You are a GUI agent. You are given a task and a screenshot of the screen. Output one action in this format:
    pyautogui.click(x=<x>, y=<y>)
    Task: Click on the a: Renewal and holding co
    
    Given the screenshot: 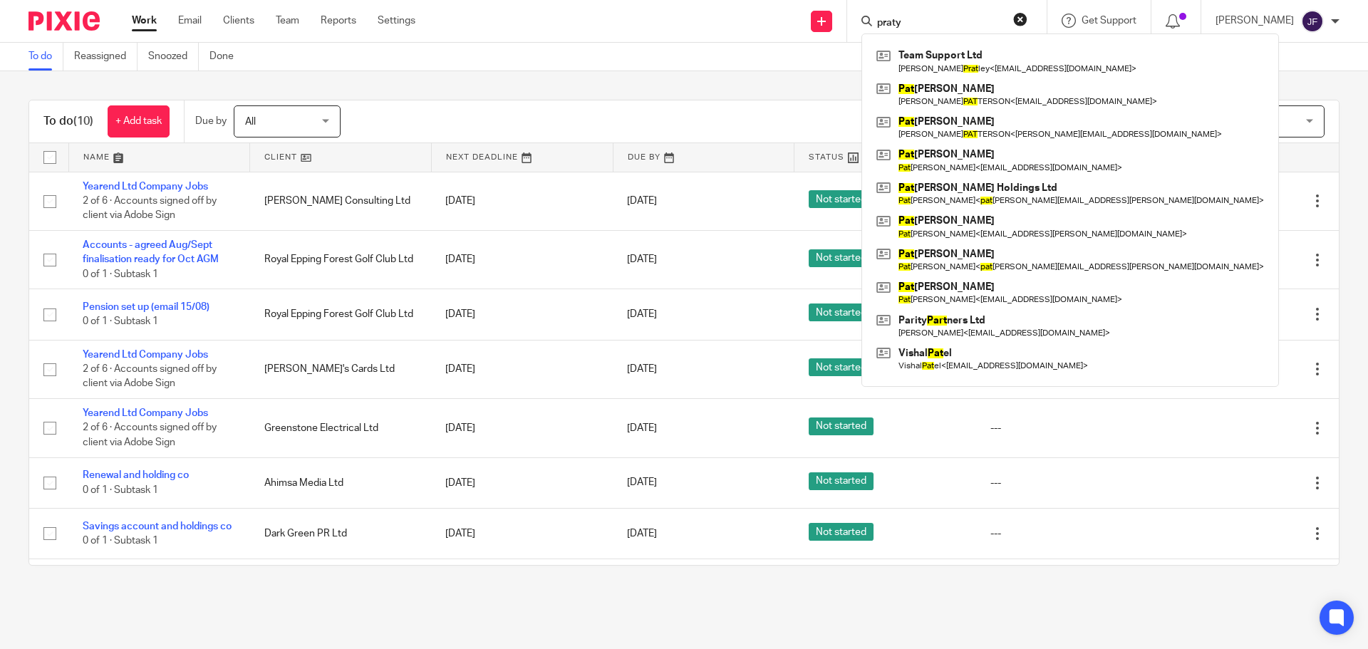 What is the action you would take?
    pyautogui.click(x=135, y=475)
    